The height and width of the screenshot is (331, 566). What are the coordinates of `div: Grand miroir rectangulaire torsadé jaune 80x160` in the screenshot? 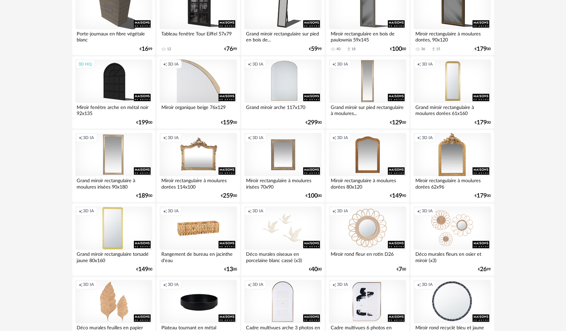 It's located at (114, 257).